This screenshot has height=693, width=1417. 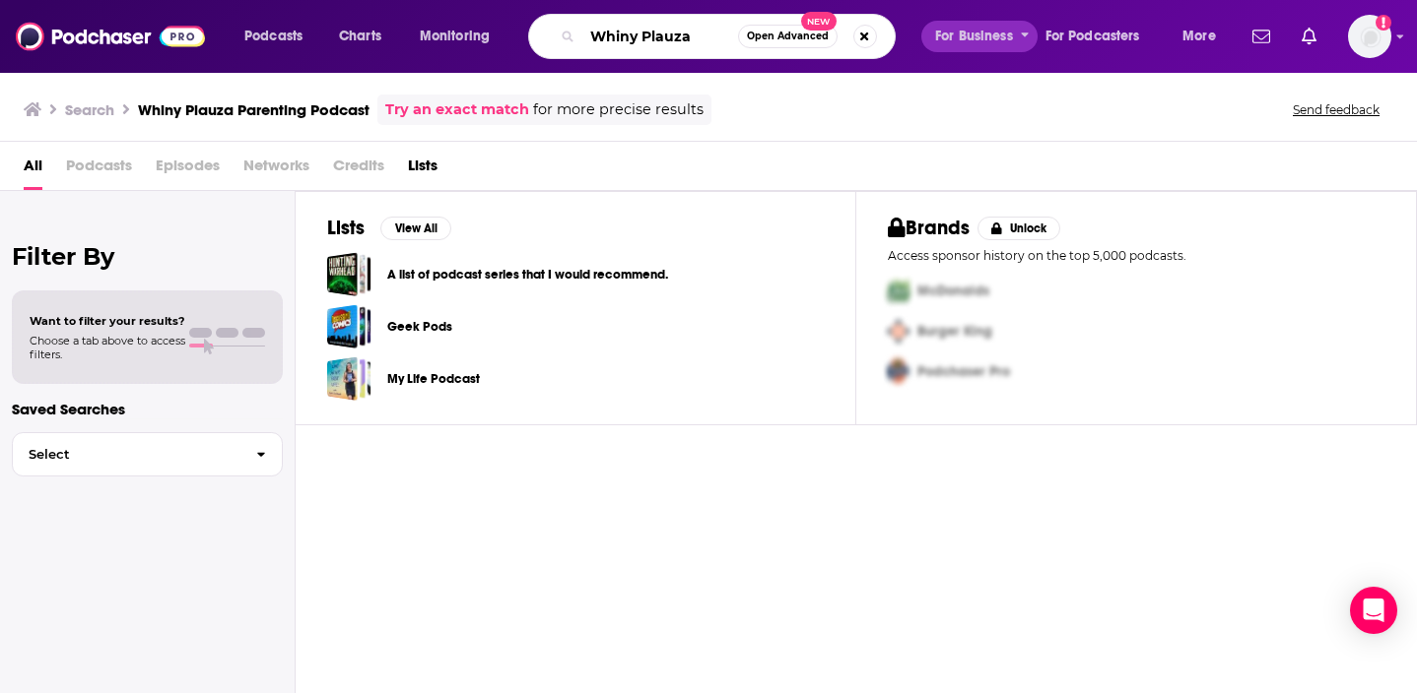 I want to click on span: Networks, so click(x=276, y=169).